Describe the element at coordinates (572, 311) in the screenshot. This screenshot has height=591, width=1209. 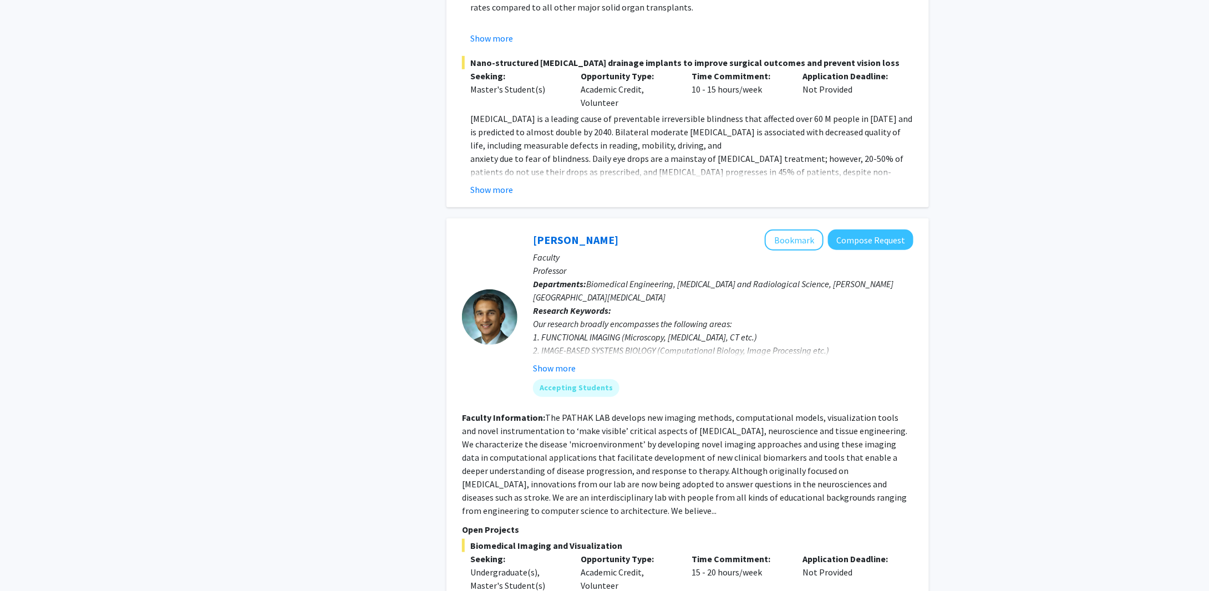
I see `b: Research Keywords:` at that location.